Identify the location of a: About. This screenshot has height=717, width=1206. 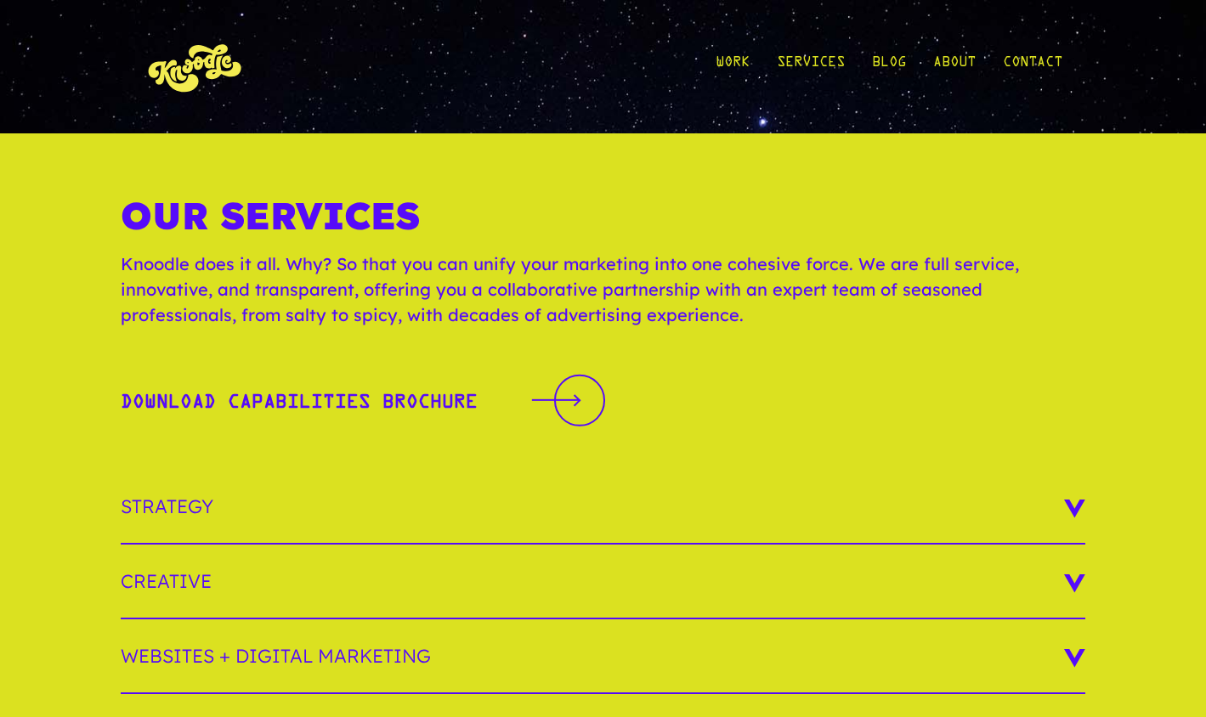
(954, 66).